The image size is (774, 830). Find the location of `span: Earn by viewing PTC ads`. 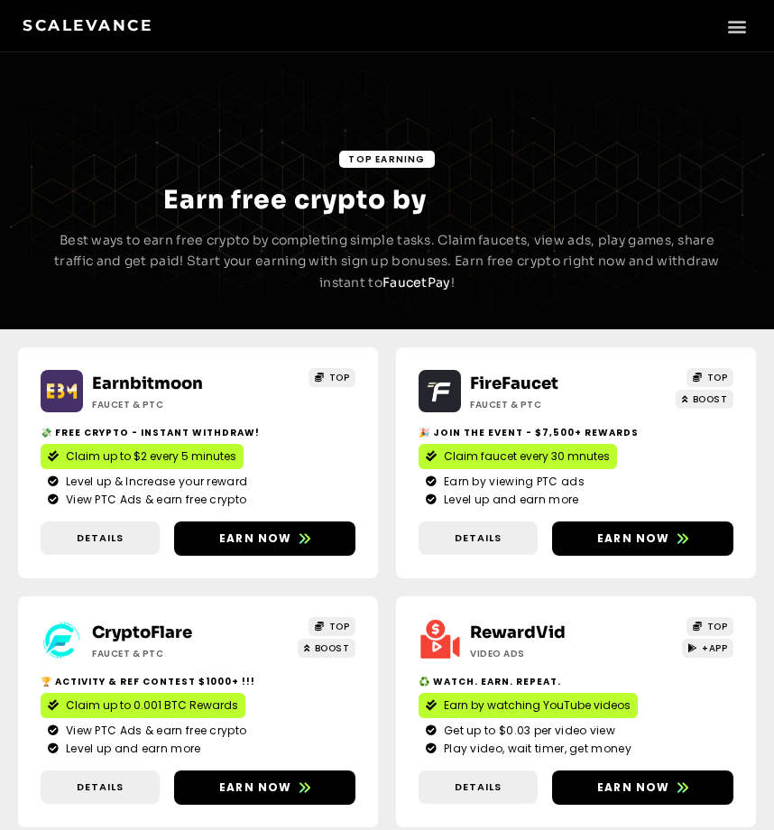

span: Earn by viewing PTC ads is located at coordinates (512, 482).